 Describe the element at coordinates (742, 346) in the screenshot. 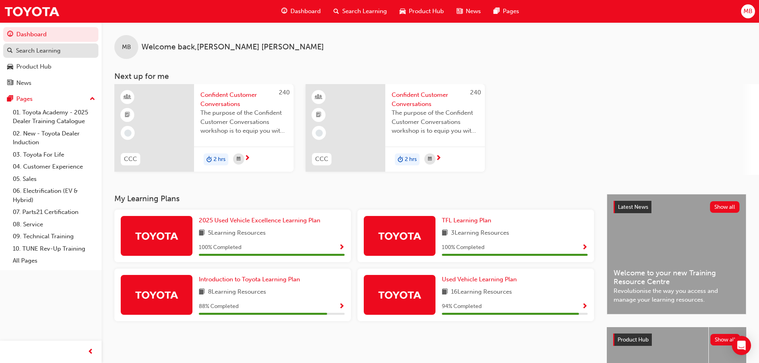

I see `div: Open Intercom Messenger` at that location.